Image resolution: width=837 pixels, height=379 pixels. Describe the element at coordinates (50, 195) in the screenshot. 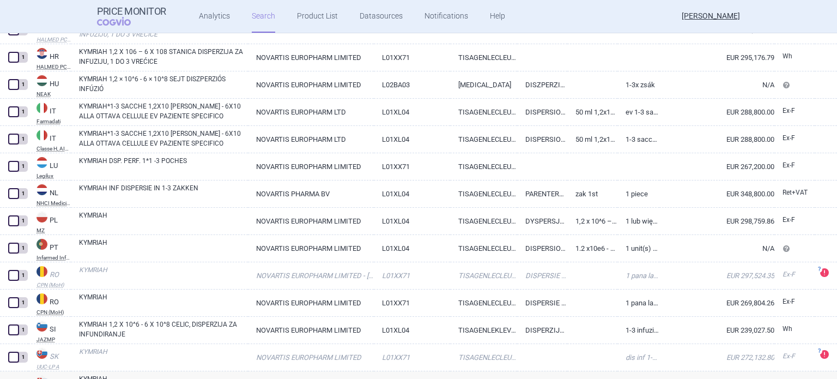

I see `a: NLNLNHCI Medicijnkosten` at that location.